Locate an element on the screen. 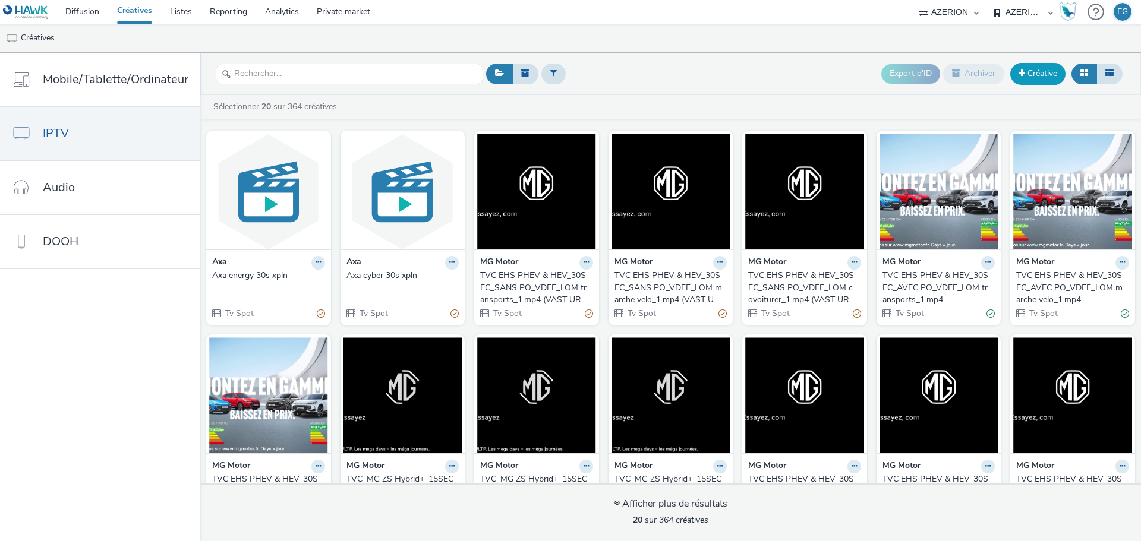 Image resolution: width=1141 pixels, height=541 pixels. img: Axa cyber 30s xpln visual is located at coordinates (403, 191).